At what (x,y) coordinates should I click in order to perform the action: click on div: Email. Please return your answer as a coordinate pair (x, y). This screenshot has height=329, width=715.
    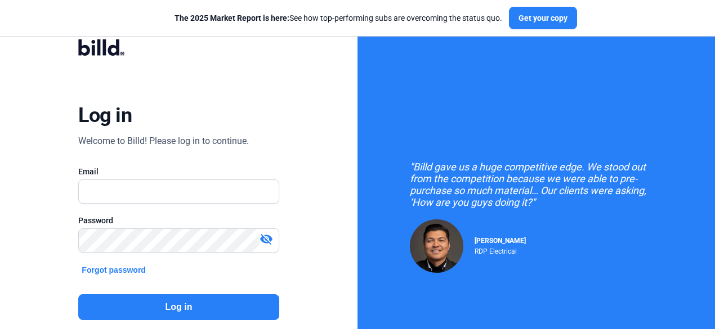
    Looking at the image, I should click on (179, 172).